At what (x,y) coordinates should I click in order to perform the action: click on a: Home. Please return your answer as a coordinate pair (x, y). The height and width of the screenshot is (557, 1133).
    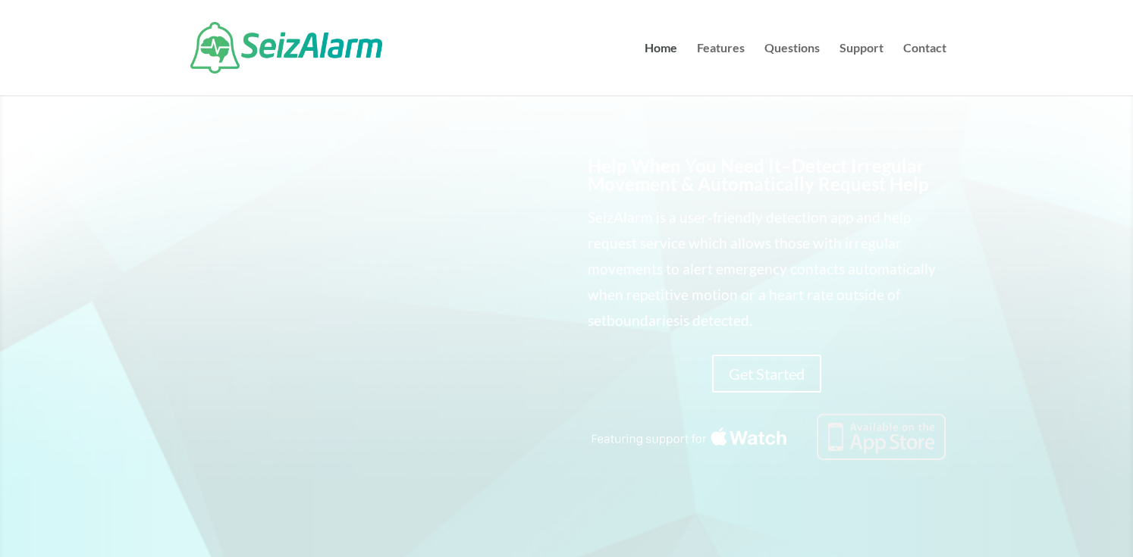
    Looking at the image, I should click on (660, 69).